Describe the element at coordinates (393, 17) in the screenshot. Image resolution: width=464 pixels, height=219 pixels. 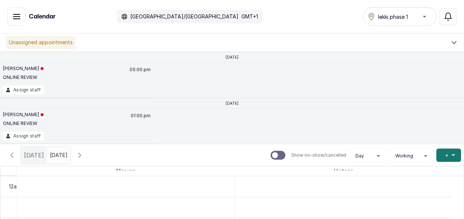
I see `span: lekki phase 1` at that location.